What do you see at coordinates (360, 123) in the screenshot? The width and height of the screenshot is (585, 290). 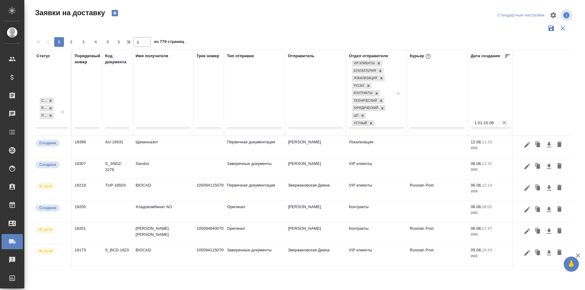 I see `div: Устный` at bounding box center [360, 123].